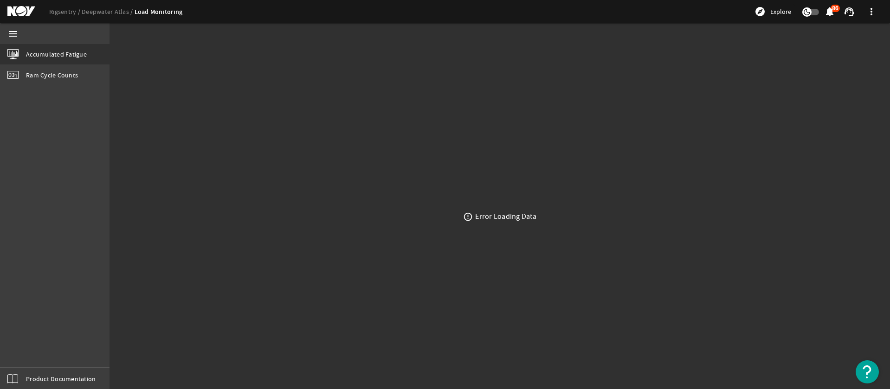 This screenshot has width=890, height=389. Describe the element at coordinates (13, 34) in the screenshot. I see `mat-icon: menu` at that location.